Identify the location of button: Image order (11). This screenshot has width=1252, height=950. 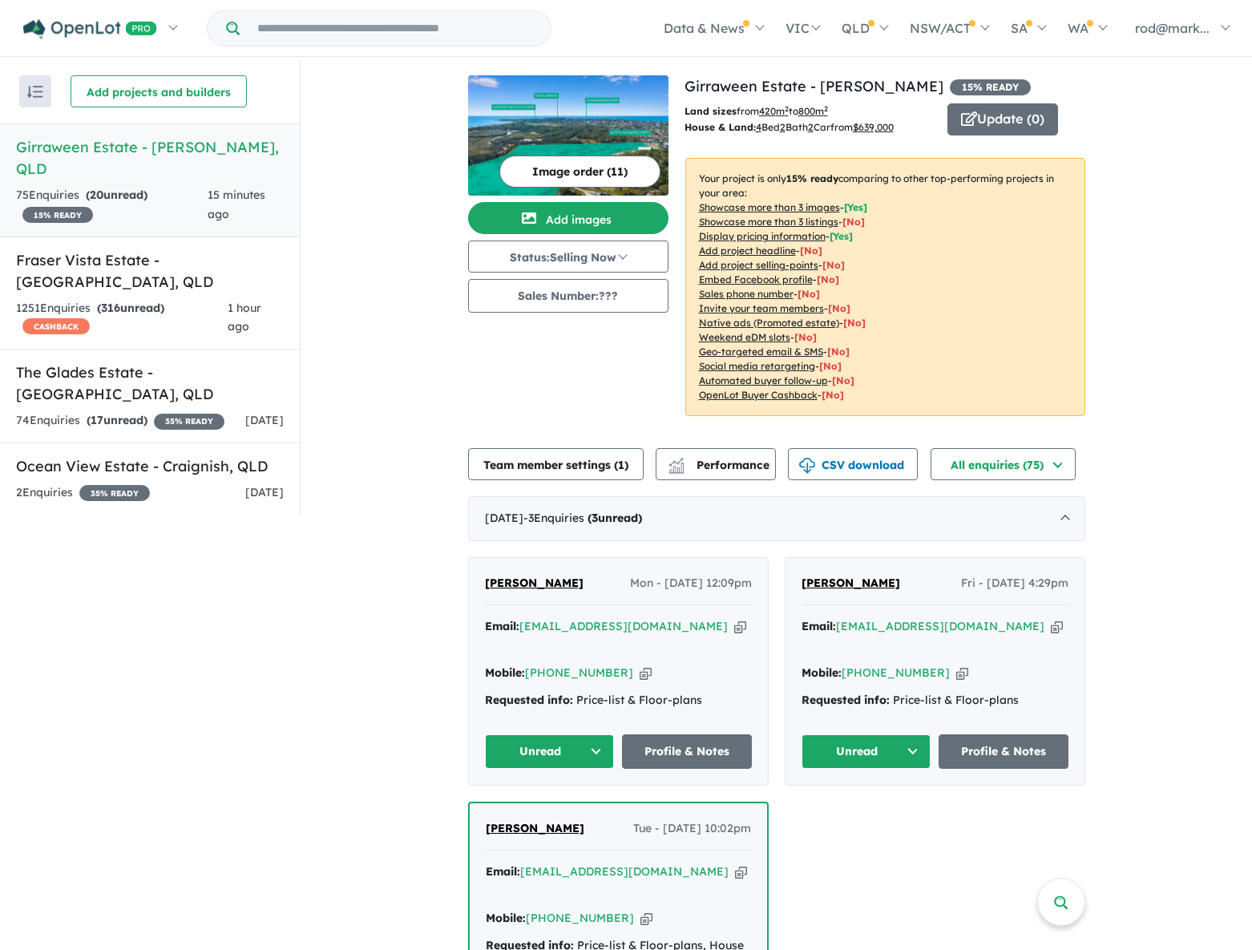
(579, 171).